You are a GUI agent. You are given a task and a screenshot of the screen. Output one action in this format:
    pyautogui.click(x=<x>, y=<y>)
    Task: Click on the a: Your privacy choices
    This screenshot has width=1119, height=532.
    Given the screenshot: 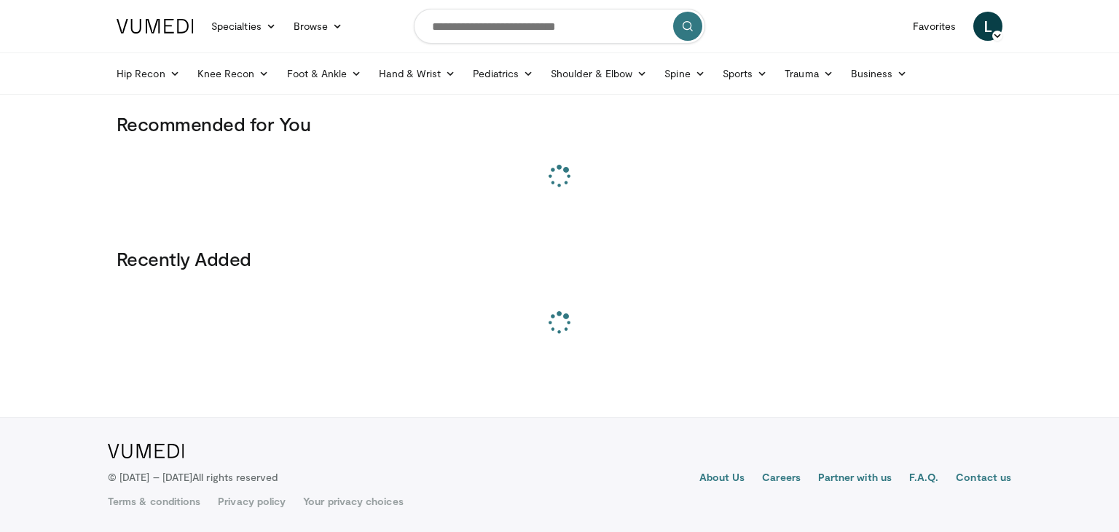 What is the action you would take?
    pyautogui.click(x=353, y=501)
    